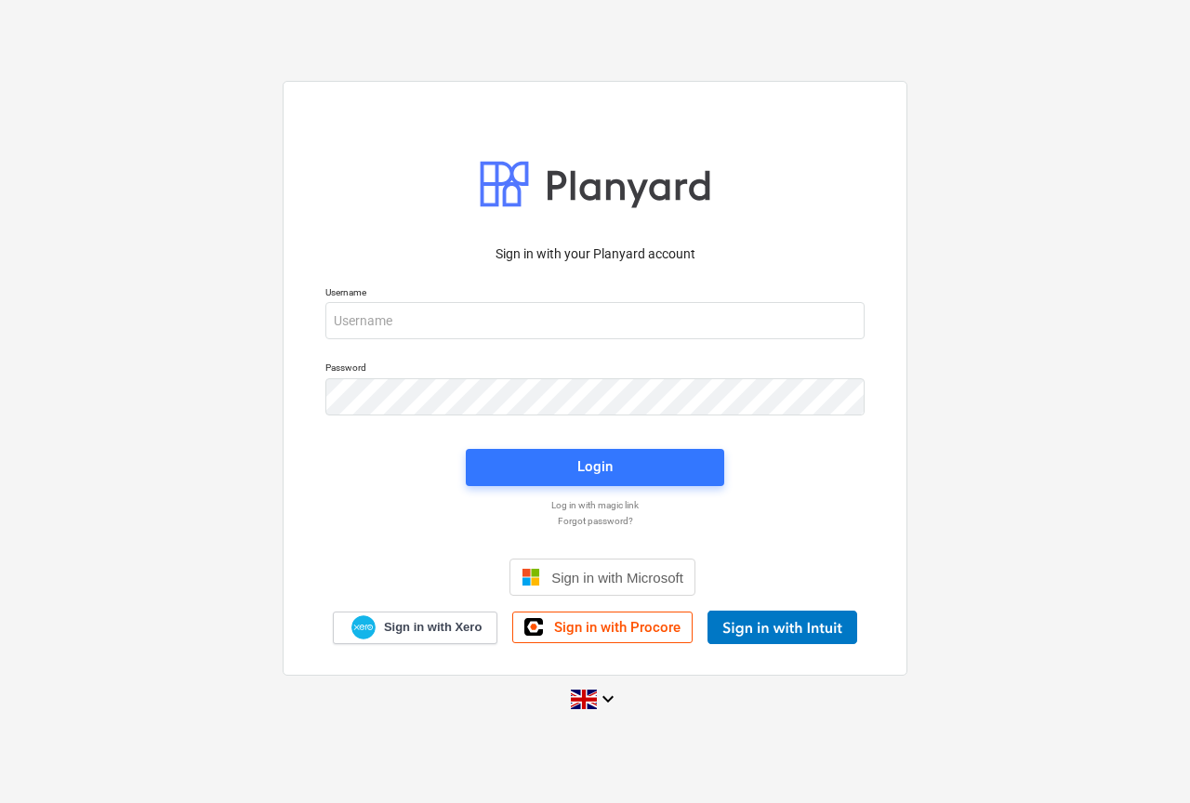 Image resolution: width=1190 pixels, height=803 pixels. I want to click on span: Sign in with Xero, so click(432, 627).